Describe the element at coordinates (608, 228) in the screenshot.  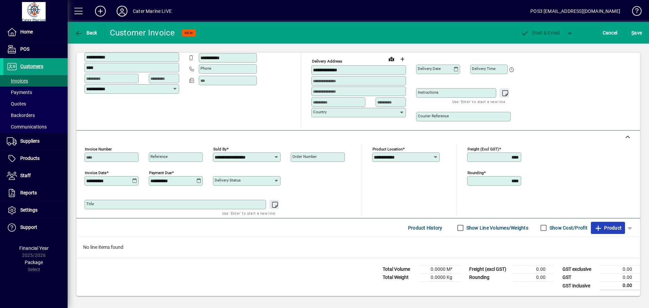
I see `button: Product` at that location.